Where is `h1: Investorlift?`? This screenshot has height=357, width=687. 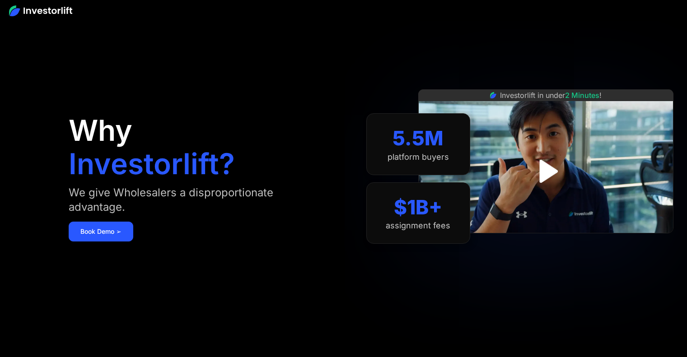 h1: Investorlift? is located at coordinates (152, 164).